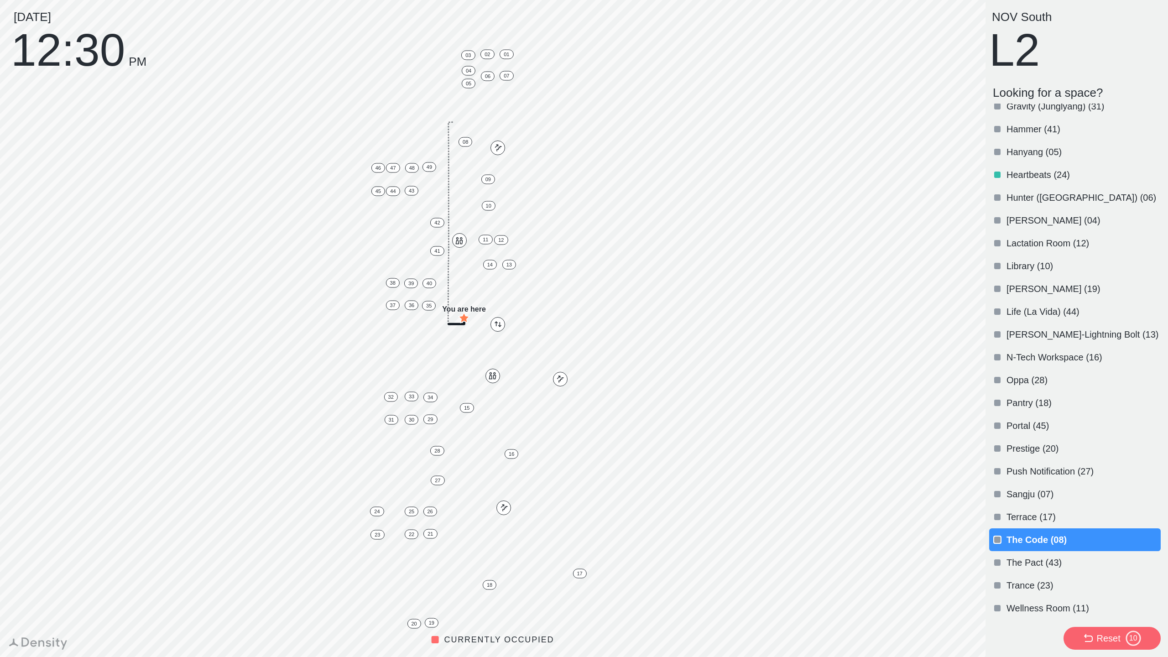  What do you see at coordinates (1083, 494) in the screenshot?
I see `p: Sangju (07)` at bounding box center [1083, 494].